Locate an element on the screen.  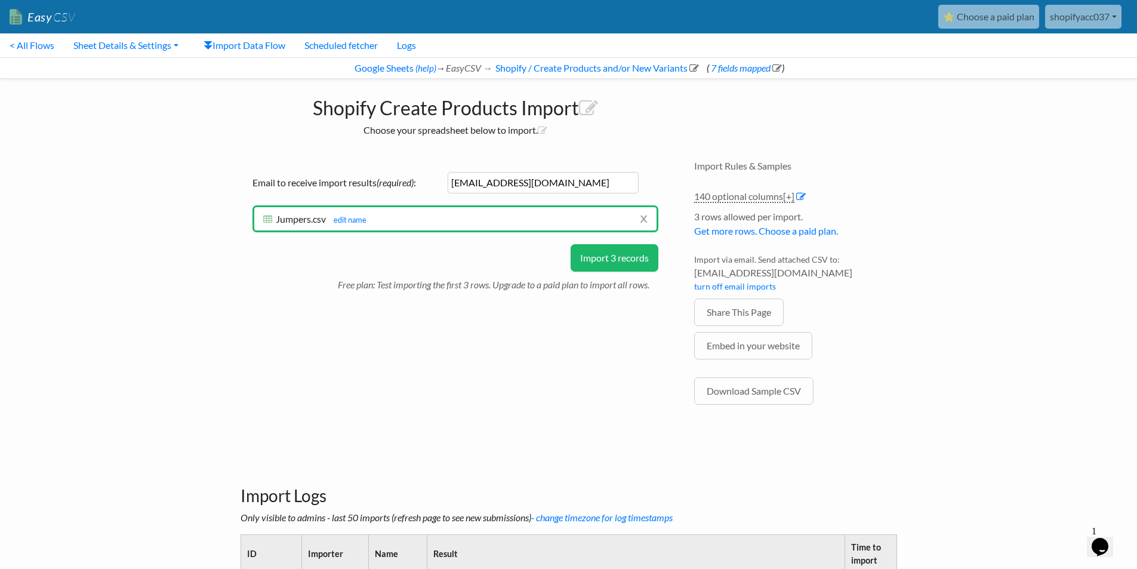
a: Share This Page is located at coordinates (739, 312).